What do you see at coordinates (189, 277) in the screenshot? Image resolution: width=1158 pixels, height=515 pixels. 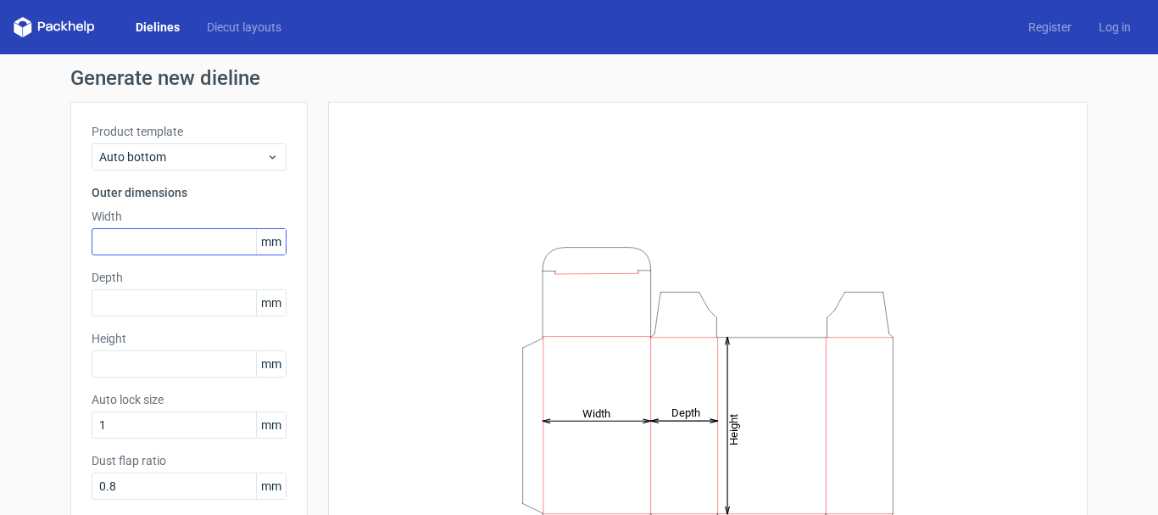 I see `label: Depth` at bounding box center [189, 277].